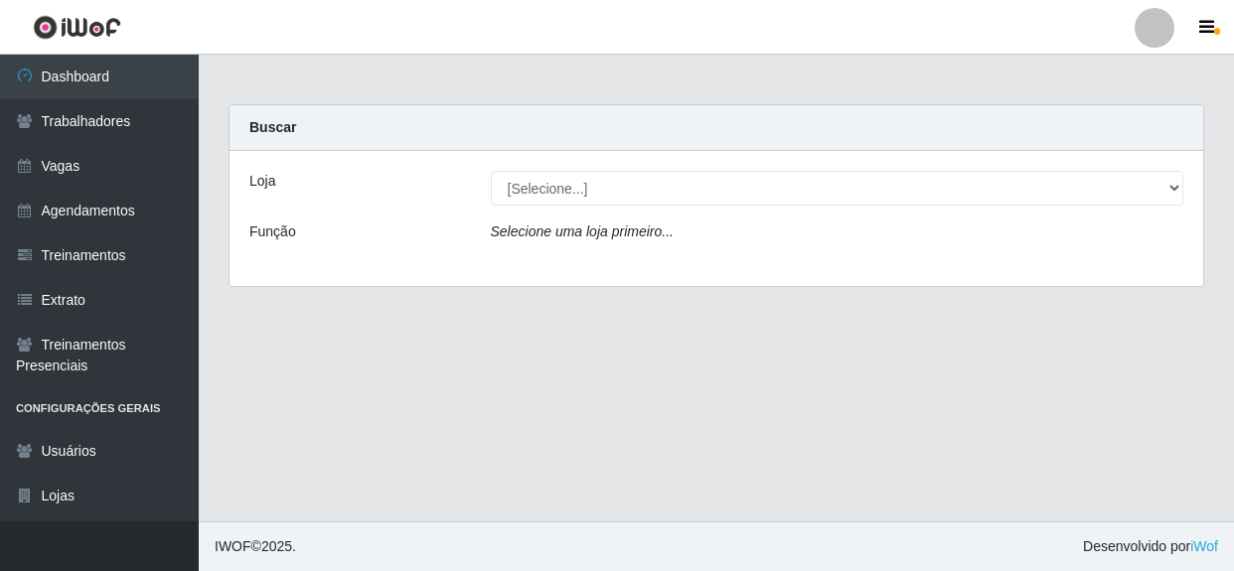 This screenshot has height=571, width=1234. I want to click on span: © 2025 ., so click(255, 547).